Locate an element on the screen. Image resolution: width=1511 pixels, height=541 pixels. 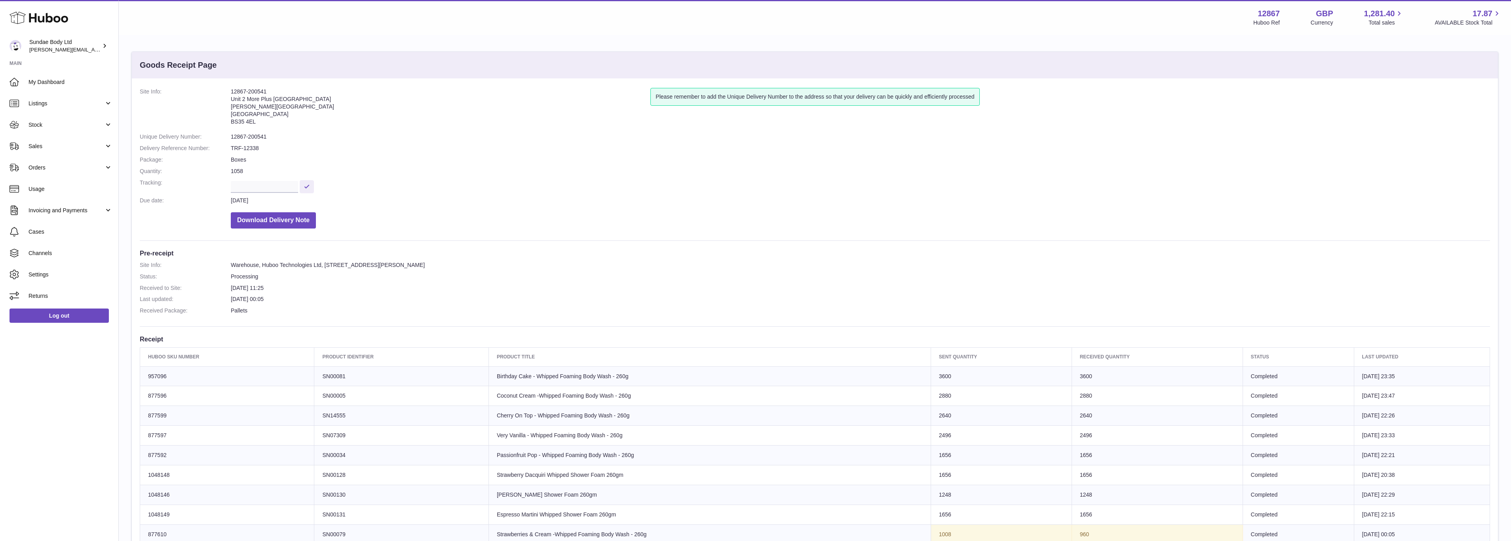
span: Stock is located at coordinates (66, 125).